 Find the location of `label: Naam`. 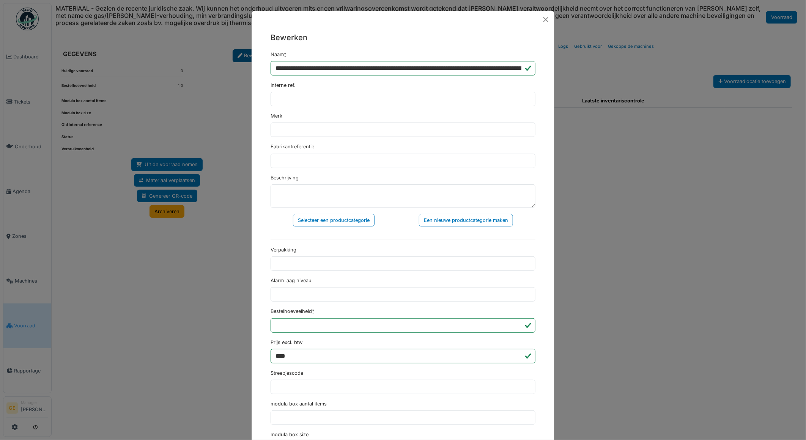

label: Naam is located at coordinates (278, 54).